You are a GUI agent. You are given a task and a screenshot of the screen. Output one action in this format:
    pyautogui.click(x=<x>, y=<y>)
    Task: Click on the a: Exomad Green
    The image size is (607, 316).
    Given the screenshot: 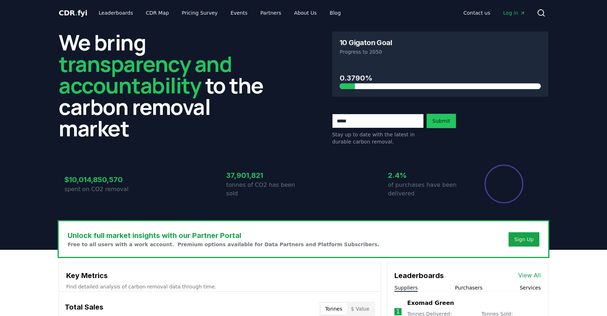 What is the action you would take?
    pyautogui.click(x=431, y=303)
    